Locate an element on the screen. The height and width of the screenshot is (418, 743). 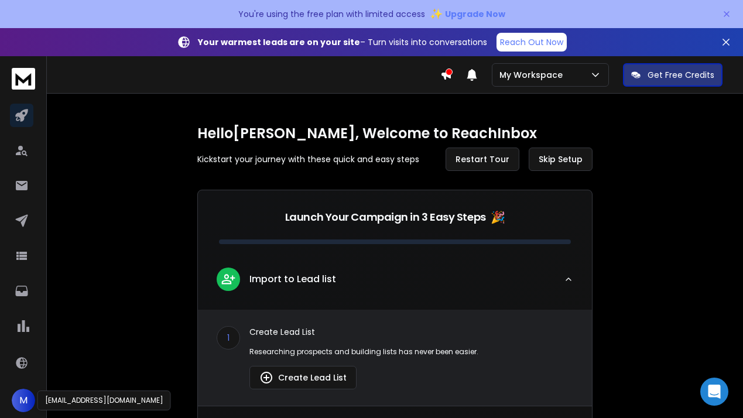
button: Create Lead List is located at coordinates (303, 378).